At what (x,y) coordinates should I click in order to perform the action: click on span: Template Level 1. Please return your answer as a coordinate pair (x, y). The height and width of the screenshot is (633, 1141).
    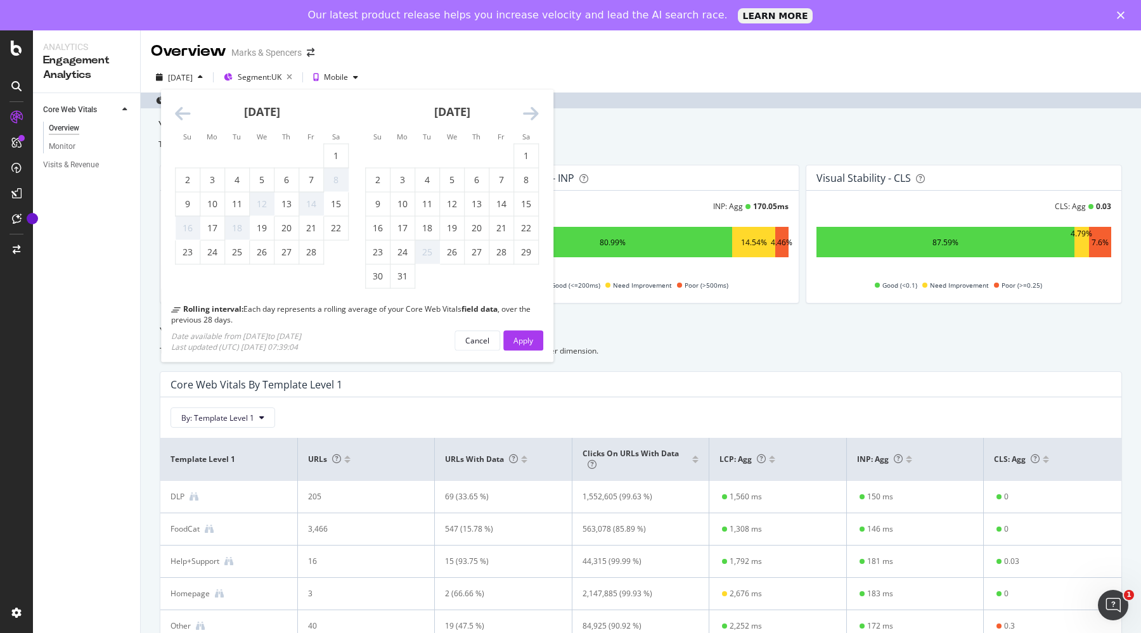
    Looking at the image, I should click on (227, 459).